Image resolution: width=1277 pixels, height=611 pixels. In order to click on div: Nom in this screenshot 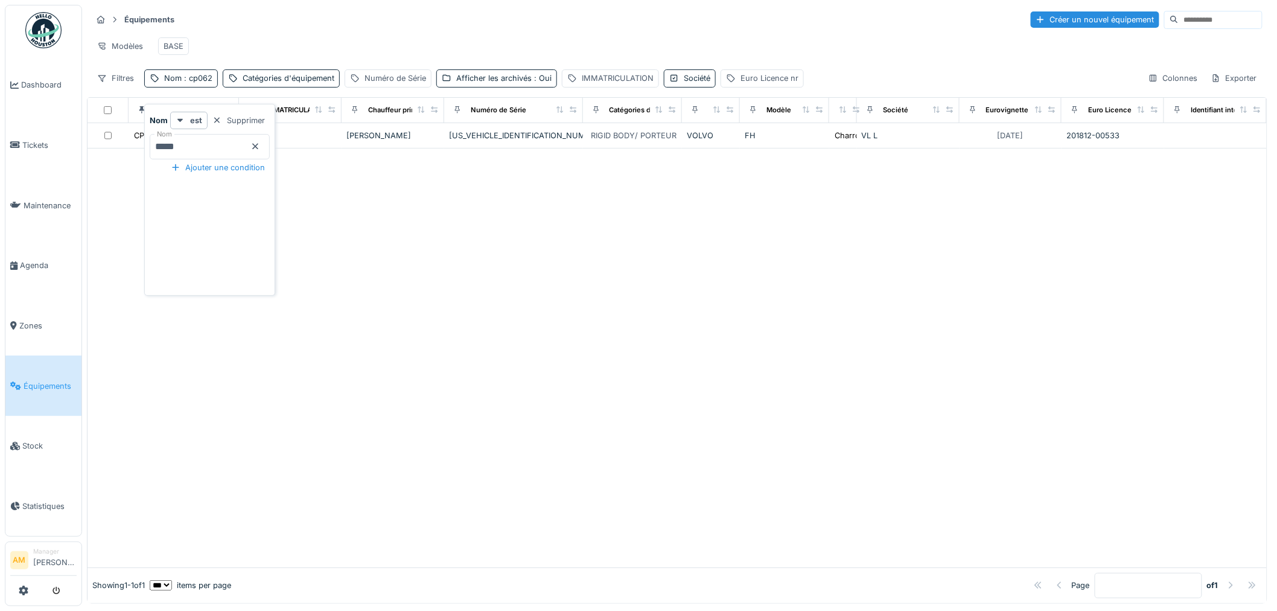, I will do `click(188, 78)`.